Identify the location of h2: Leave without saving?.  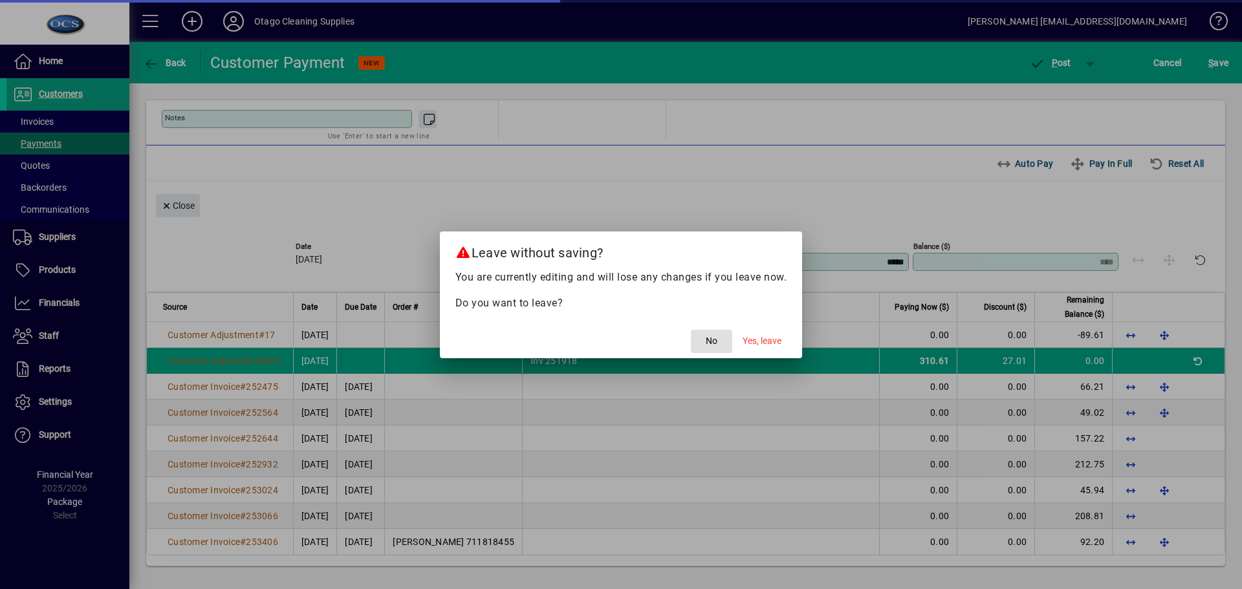
(621, 250).